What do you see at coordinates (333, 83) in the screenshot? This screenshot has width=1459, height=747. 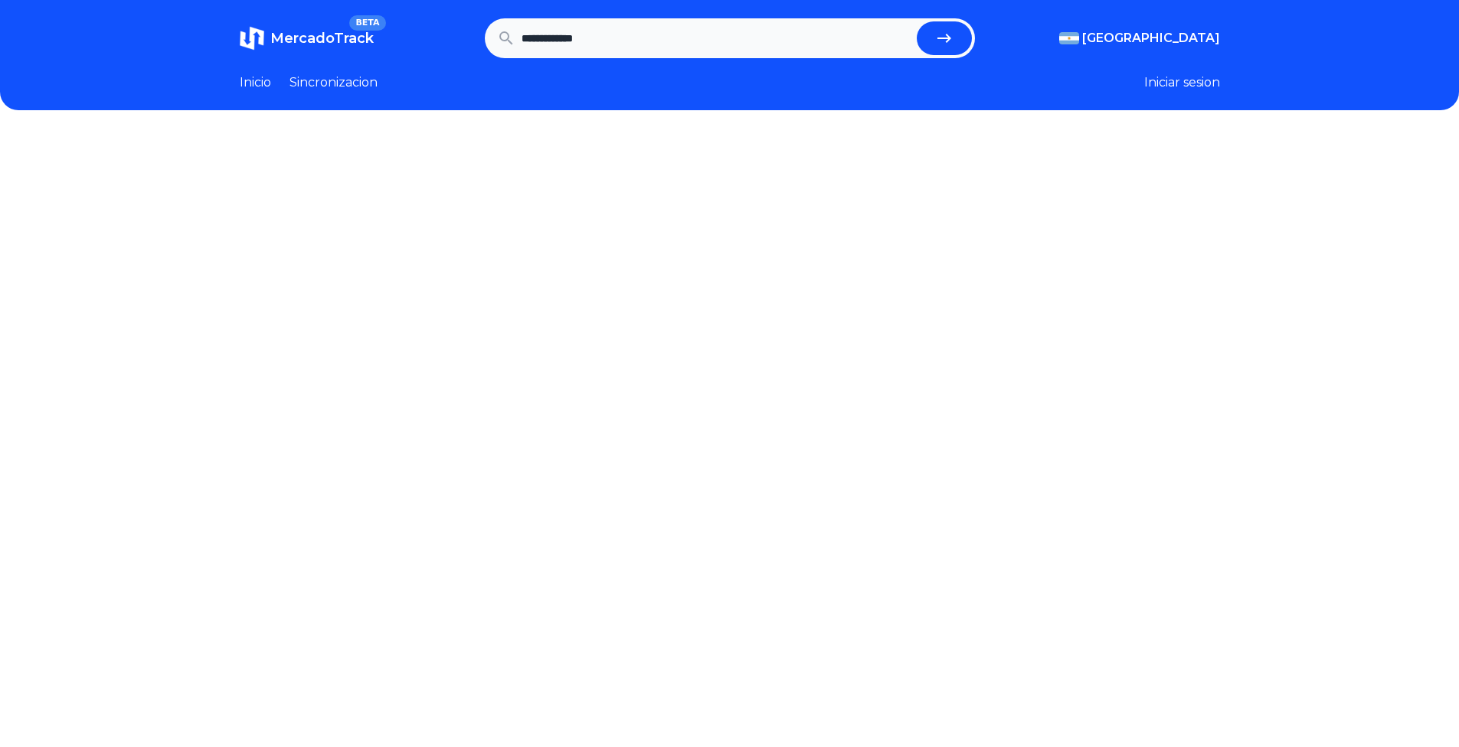 I see `a: Sincronizacion` at bounding box center [333, 83].